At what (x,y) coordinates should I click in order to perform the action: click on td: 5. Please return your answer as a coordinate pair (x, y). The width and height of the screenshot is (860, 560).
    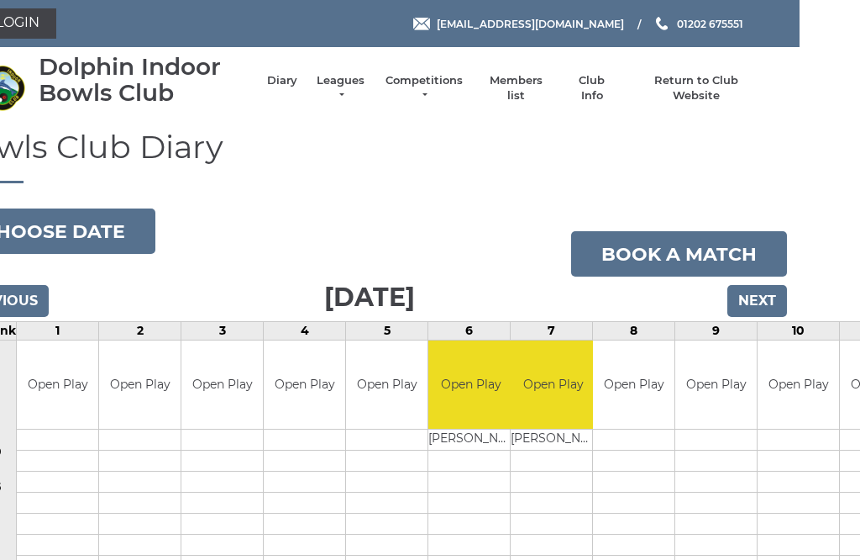
    Looking at the image, I should click on (387, 331).